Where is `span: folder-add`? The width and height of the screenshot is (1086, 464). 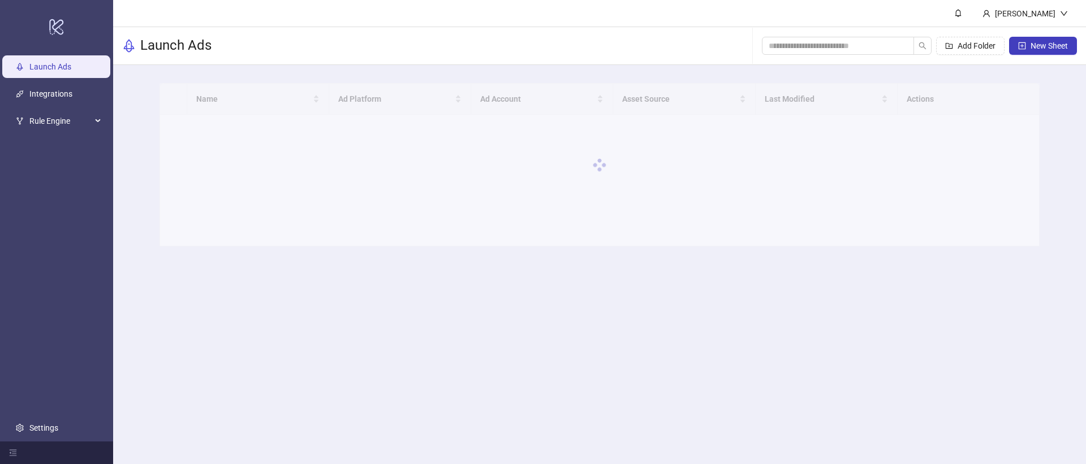 span: folder-add is located at coordinates (949, 46).